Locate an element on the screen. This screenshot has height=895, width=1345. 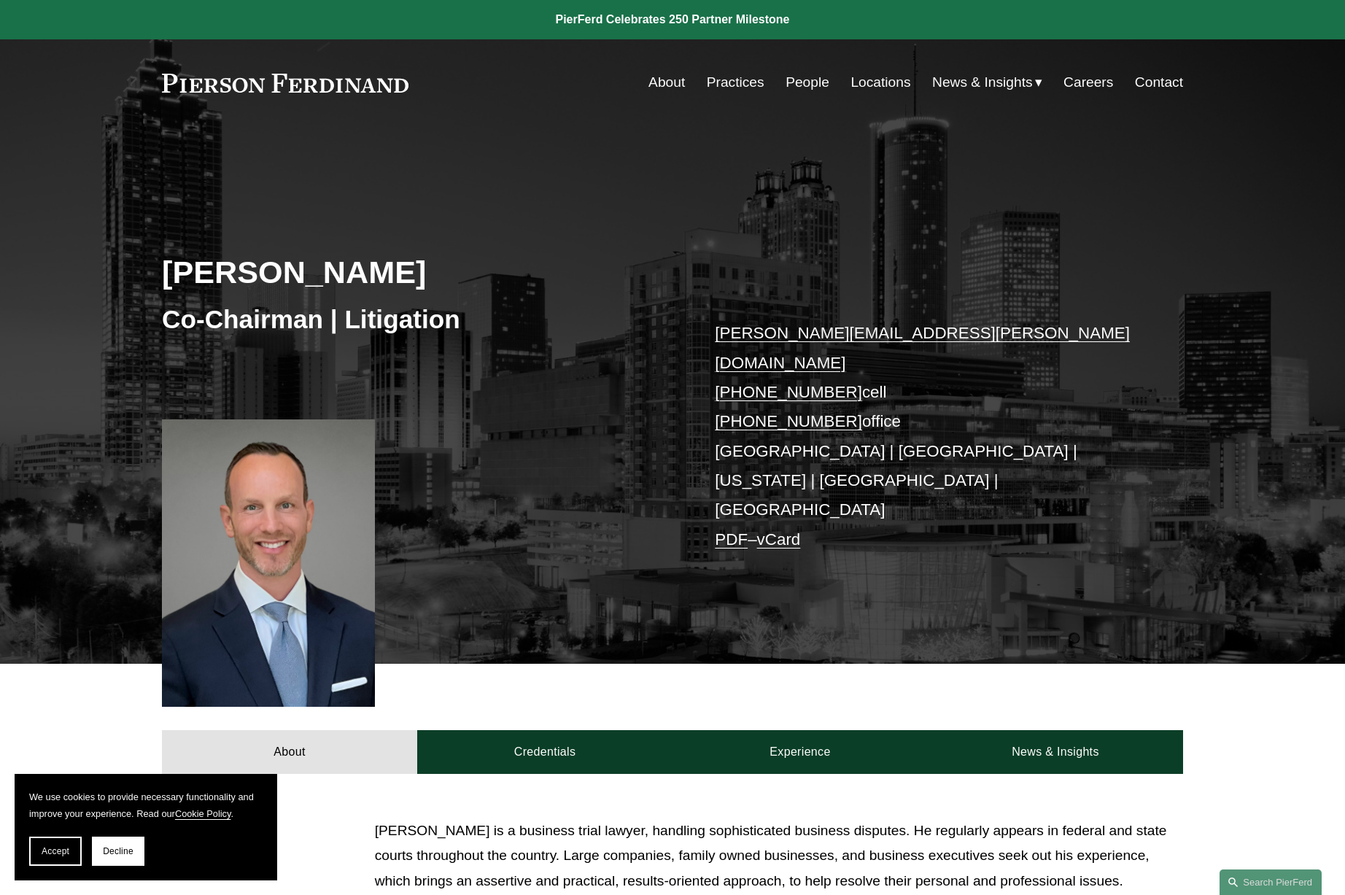
a: Credentials is located at coordinates (545, 752).